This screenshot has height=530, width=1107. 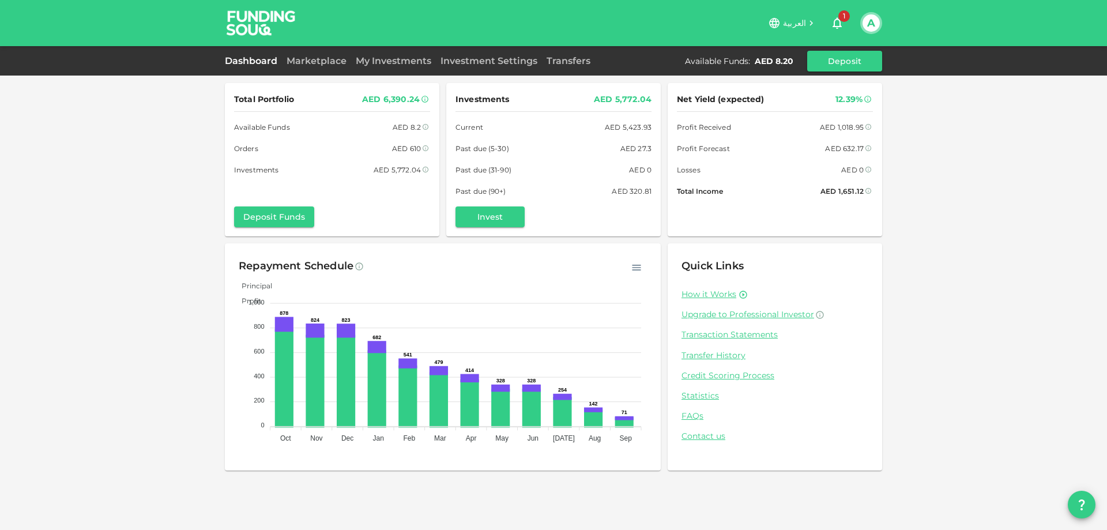 I want to click on tspan: Sep, so click(x=626, y=438).